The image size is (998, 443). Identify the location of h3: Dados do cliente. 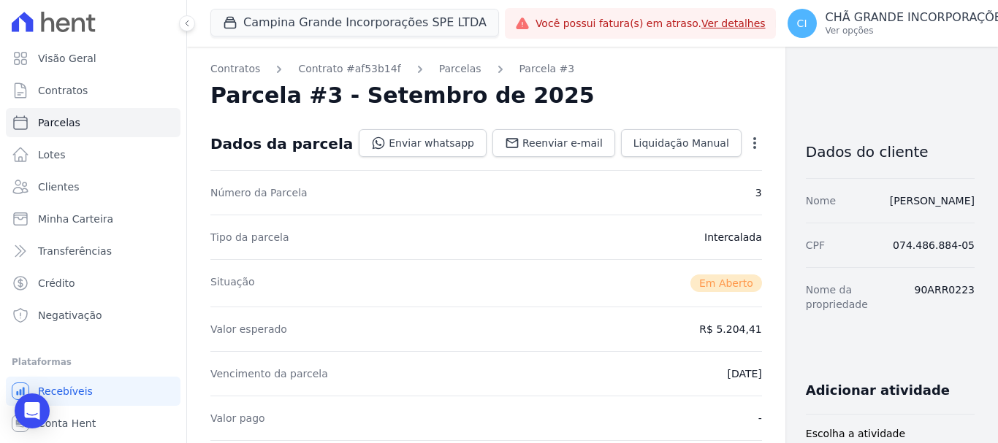
(890, 152).